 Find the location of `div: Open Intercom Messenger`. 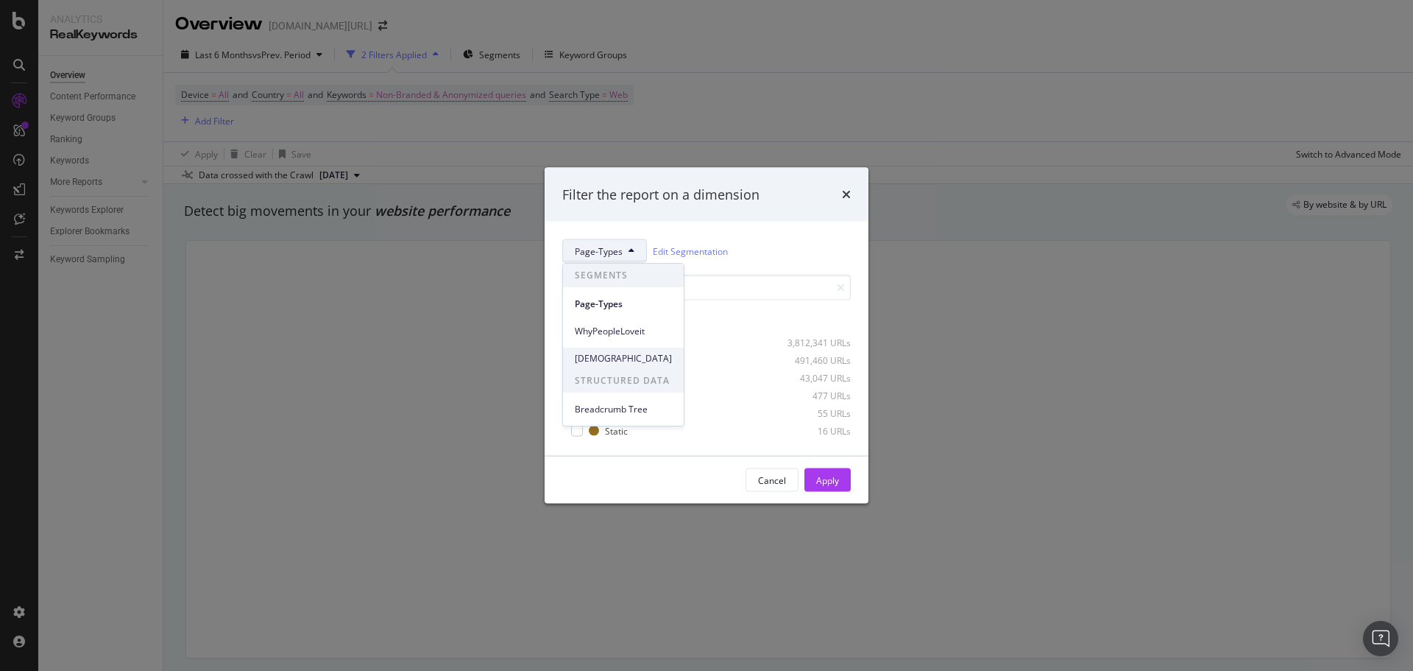

div: Open Intercom Messenger is located at coordinates (1381, 638).